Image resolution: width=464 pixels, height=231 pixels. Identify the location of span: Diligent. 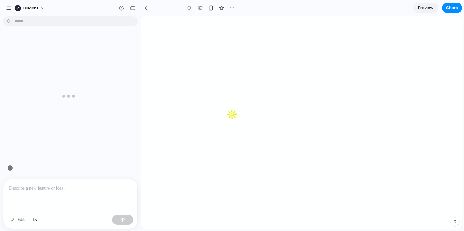
(31, 8).